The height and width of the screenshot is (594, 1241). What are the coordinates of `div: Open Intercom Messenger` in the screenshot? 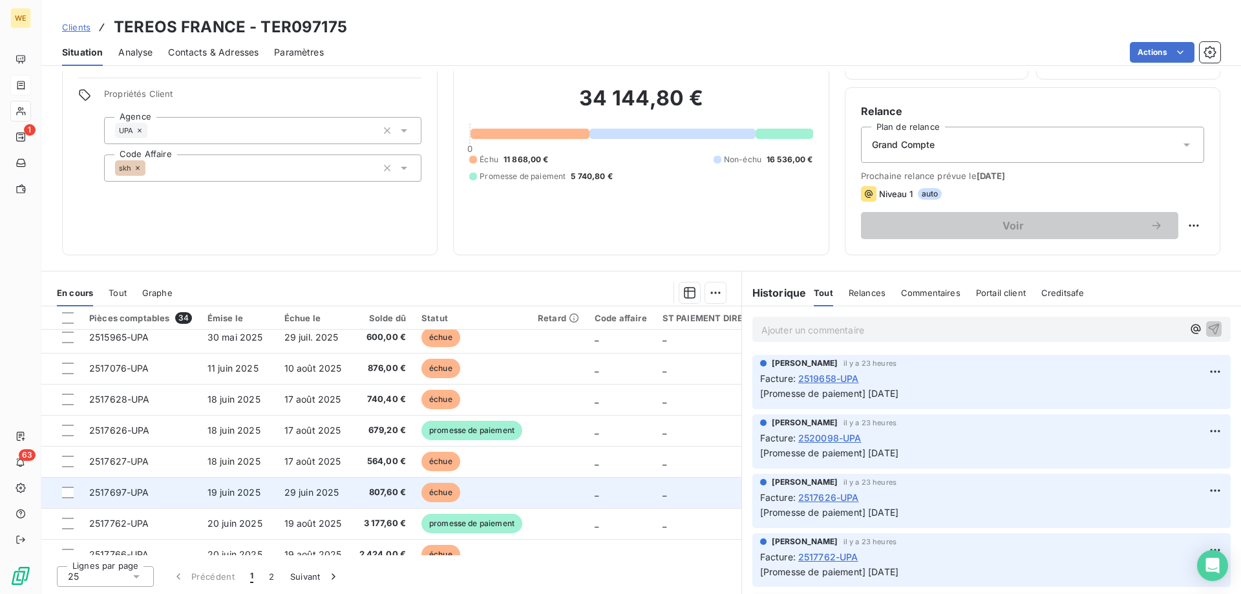 It's located at (1212, 565).